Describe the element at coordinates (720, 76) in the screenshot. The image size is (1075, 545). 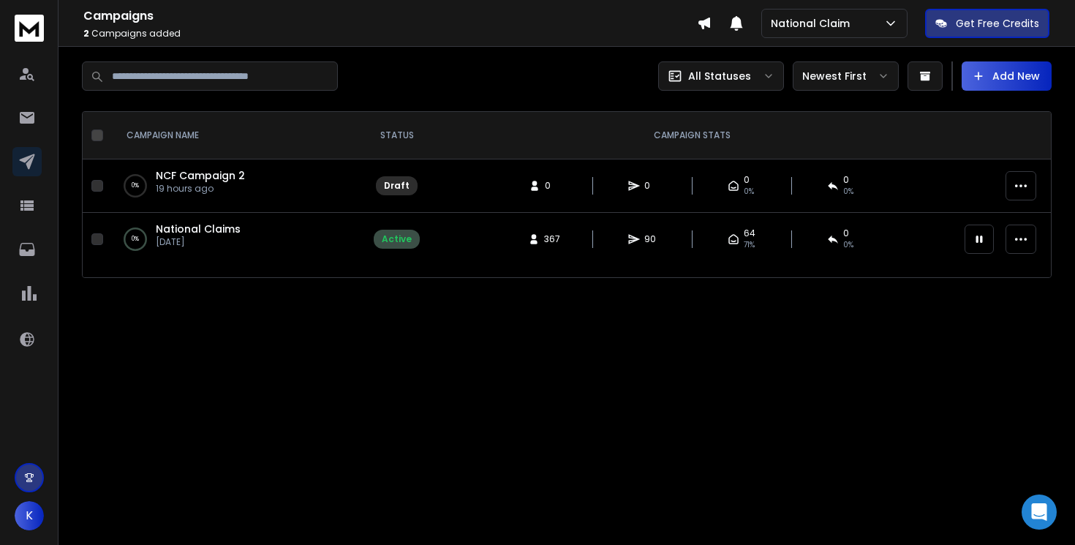
I see `p: All Statuses` at that location.